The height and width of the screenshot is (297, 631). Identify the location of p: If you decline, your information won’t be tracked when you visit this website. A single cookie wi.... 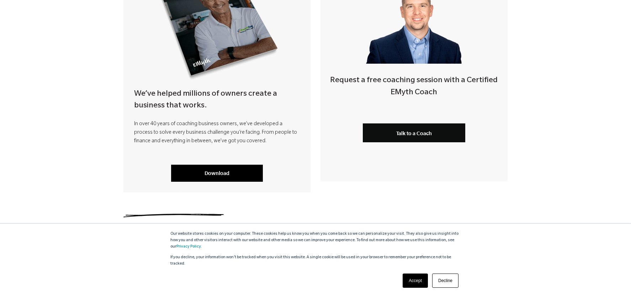
(316, 261).